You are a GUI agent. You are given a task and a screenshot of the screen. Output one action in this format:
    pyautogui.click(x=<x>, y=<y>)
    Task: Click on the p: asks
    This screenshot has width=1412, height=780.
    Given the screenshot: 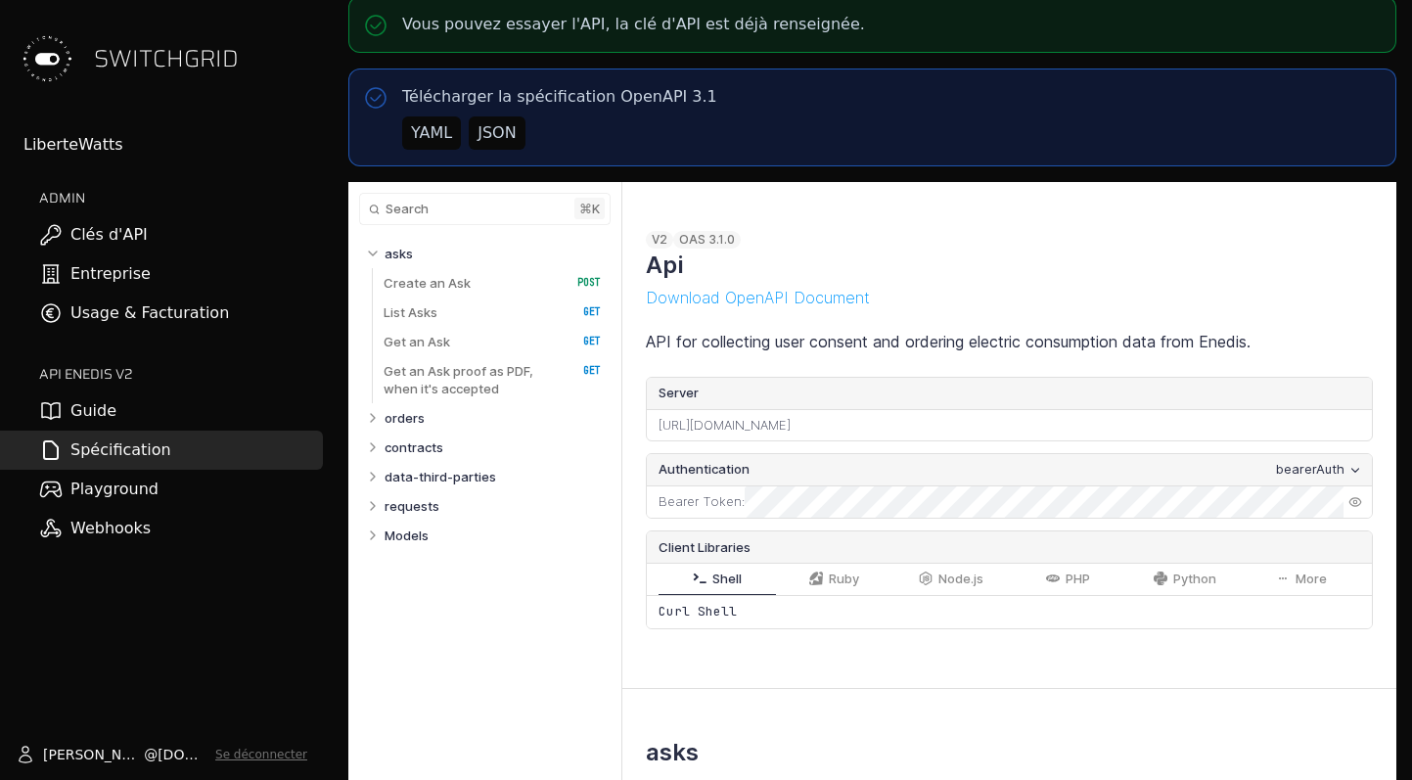 What is the action you would take?
    pyautogui.click(x=398, y=253)
    